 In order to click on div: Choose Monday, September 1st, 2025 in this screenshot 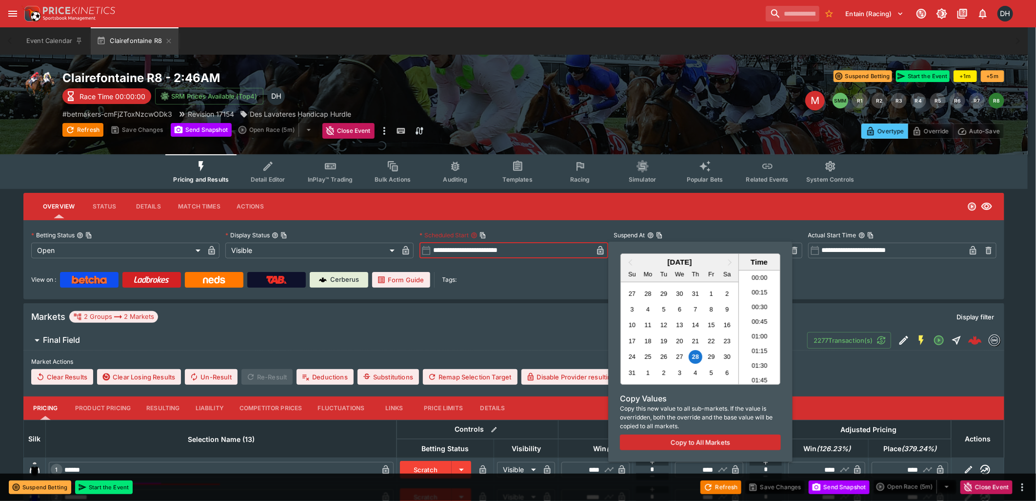, I will do `click(648, 372)`.